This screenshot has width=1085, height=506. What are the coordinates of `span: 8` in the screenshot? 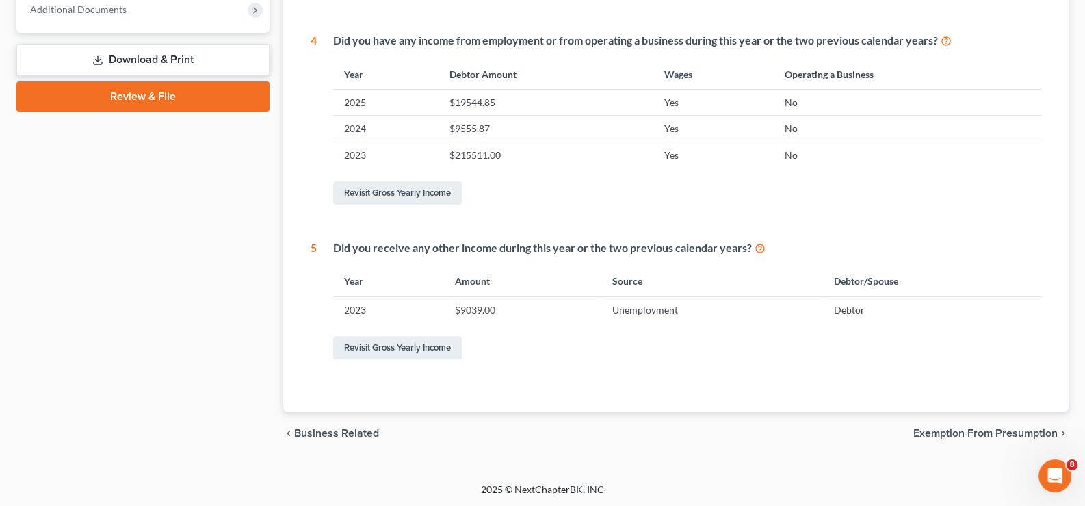 It's located at (1072, 465).